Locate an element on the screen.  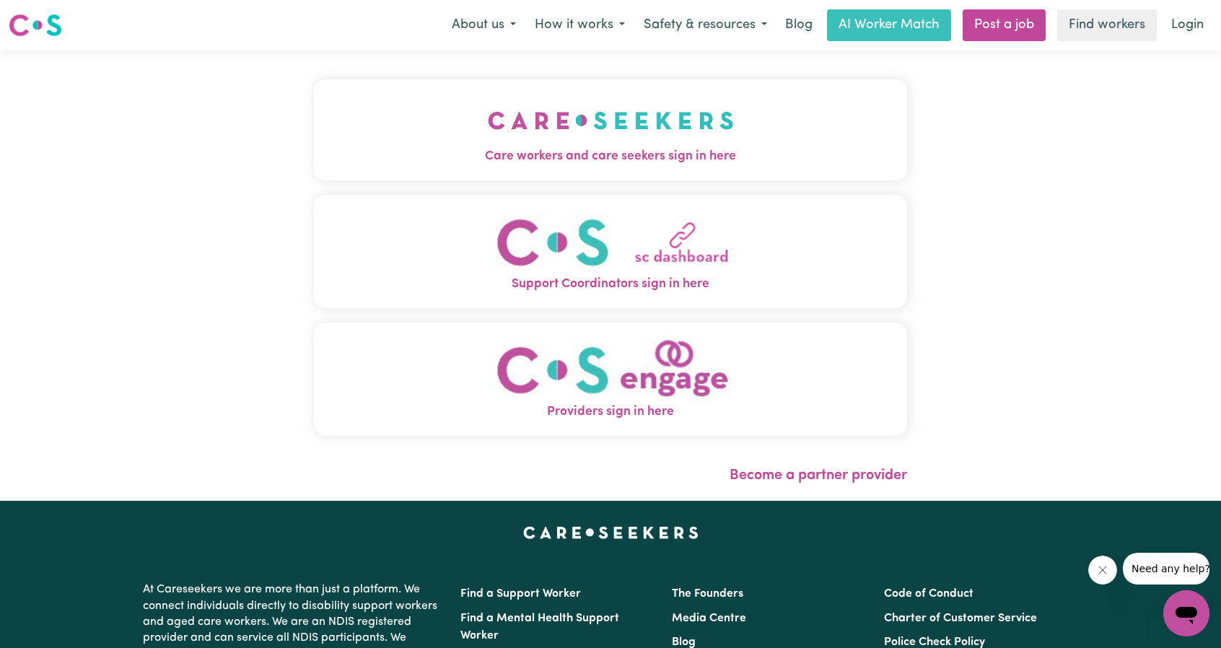
span: Need any help? is located at coordinates (48, 16).